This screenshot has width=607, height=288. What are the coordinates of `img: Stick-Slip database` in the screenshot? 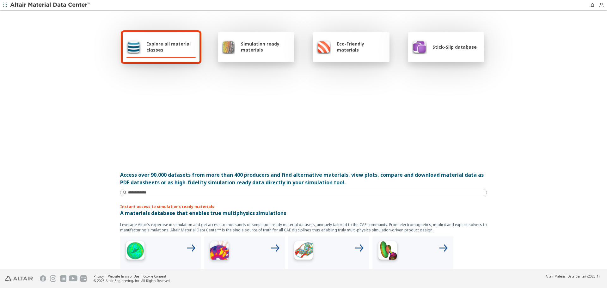 It's located at (420, 47).